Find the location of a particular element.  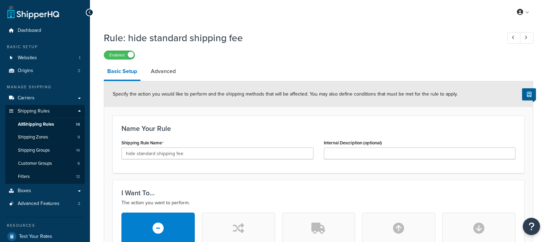

a: Advanced Features2 is located at coordinates (45, 203).